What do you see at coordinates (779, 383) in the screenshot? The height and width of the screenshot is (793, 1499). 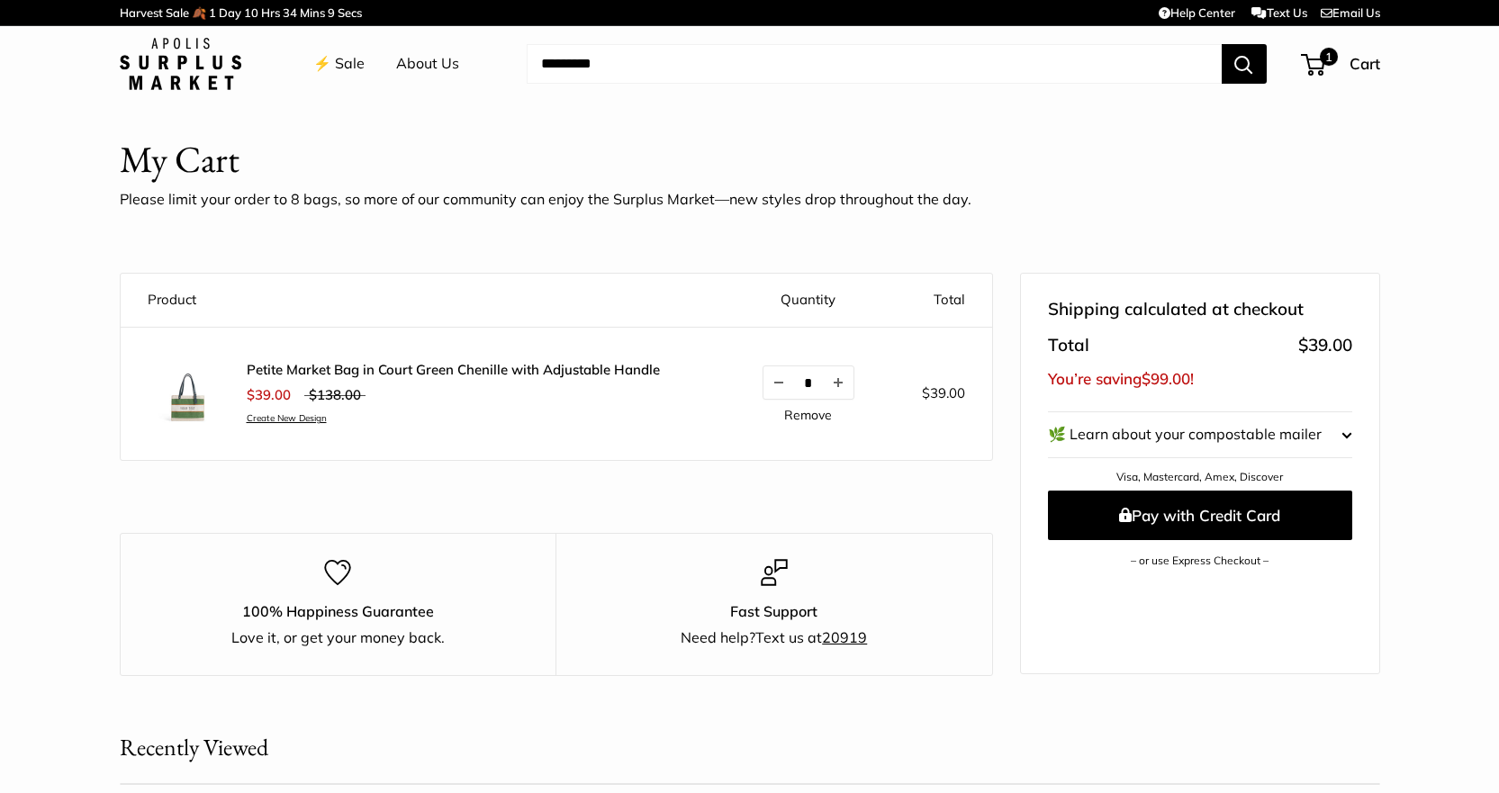 I see `button: Decrease quantity by 1` at bounding box center [779, 383].